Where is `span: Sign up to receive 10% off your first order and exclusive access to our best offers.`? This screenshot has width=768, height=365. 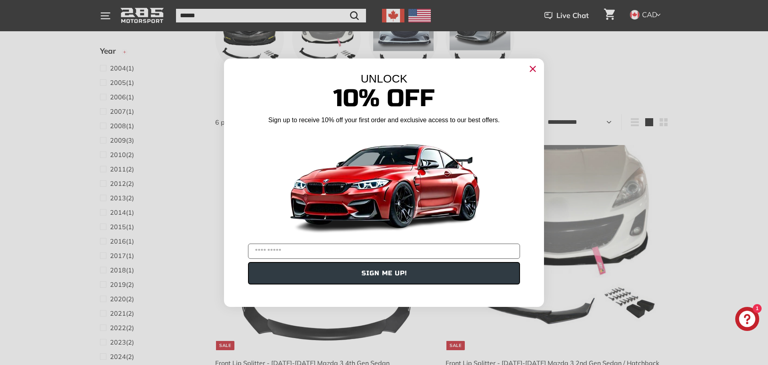
span: Sign up to receive 10% off your first order and exclusive access to our best offers. is located at coordinates (384, 120).